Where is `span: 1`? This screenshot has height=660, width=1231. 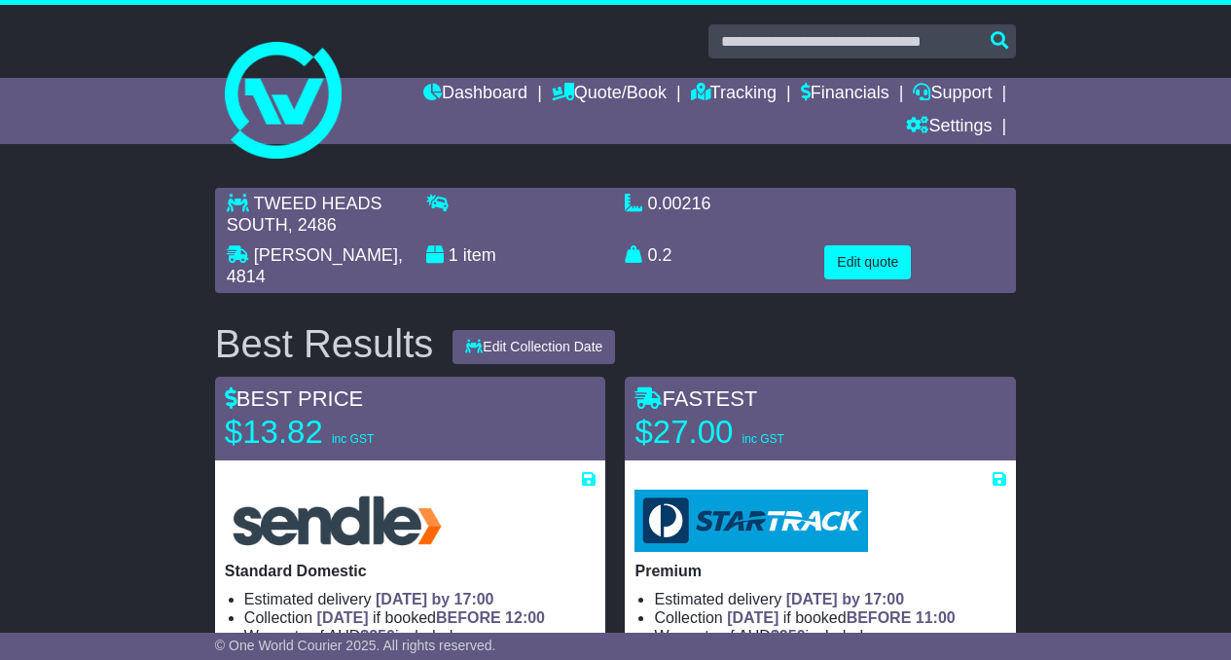
span: 1 is located at coordinates (454, 255).